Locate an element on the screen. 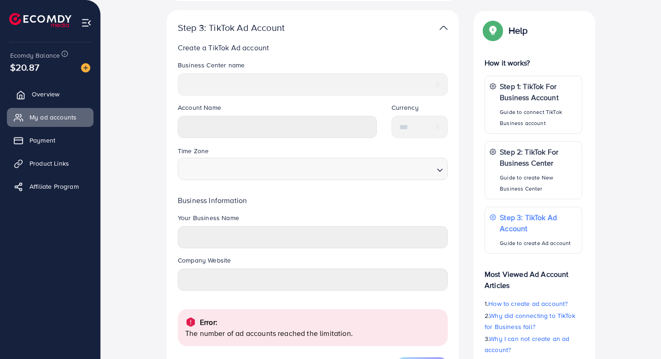 The height and width of the screenshot is (359, 661). p: 2. is located at coordinates (534, 321).